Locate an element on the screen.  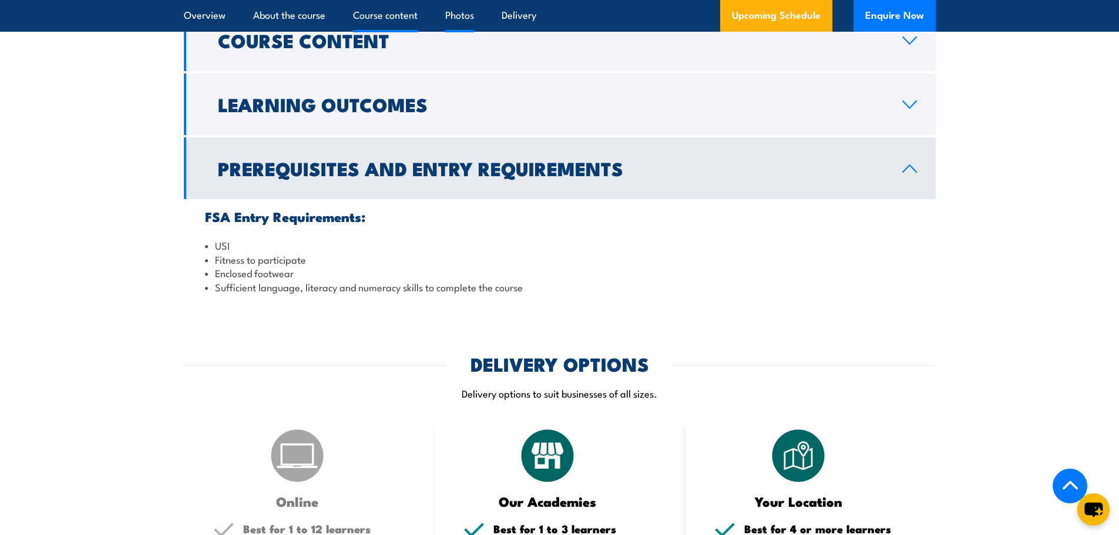
p: Delivery options to suit businesses of all sizes. is located at coordinates (560, 393).